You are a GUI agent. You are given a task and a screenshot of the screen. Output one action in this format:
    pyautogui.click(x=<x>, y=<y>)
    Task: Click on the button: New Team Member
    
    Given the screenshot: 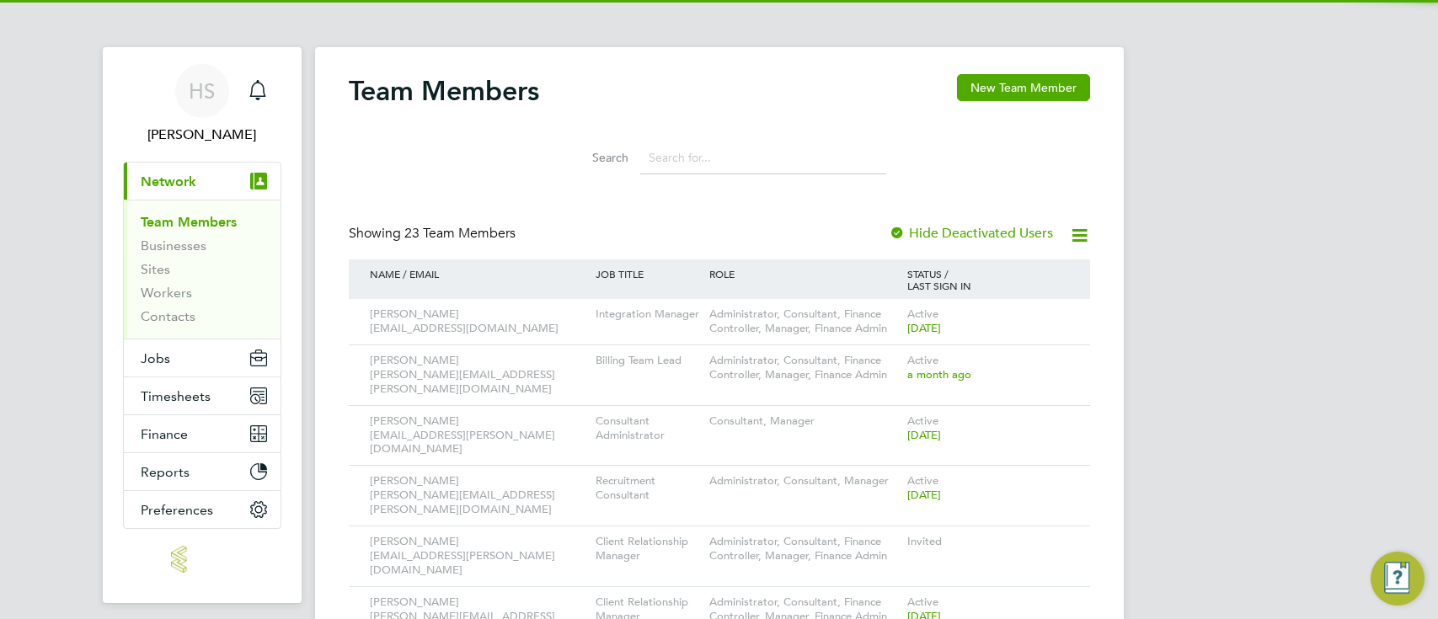 What is the action you would take?
    pyautogui.click(x=1023, y=88)
    